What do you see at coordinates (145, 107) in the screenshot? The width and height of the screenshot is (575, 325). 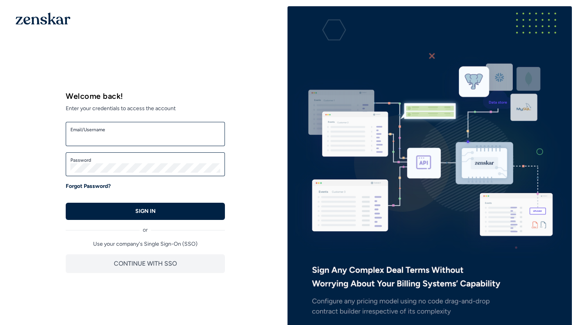 I see `p: Enter your credentials to access the account` at bounding box center [145, 107].